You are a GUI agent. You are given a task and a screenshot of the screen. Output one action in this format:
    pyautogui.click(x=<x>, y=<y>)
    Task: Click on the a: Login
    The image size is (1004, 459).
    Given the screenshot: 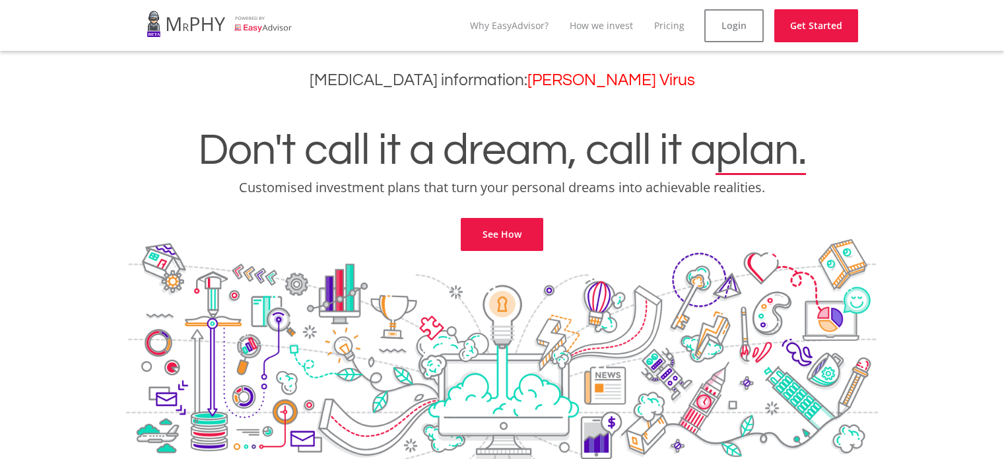 What is the action you would take?
    pyautogui.click(x=734, y=26)
    